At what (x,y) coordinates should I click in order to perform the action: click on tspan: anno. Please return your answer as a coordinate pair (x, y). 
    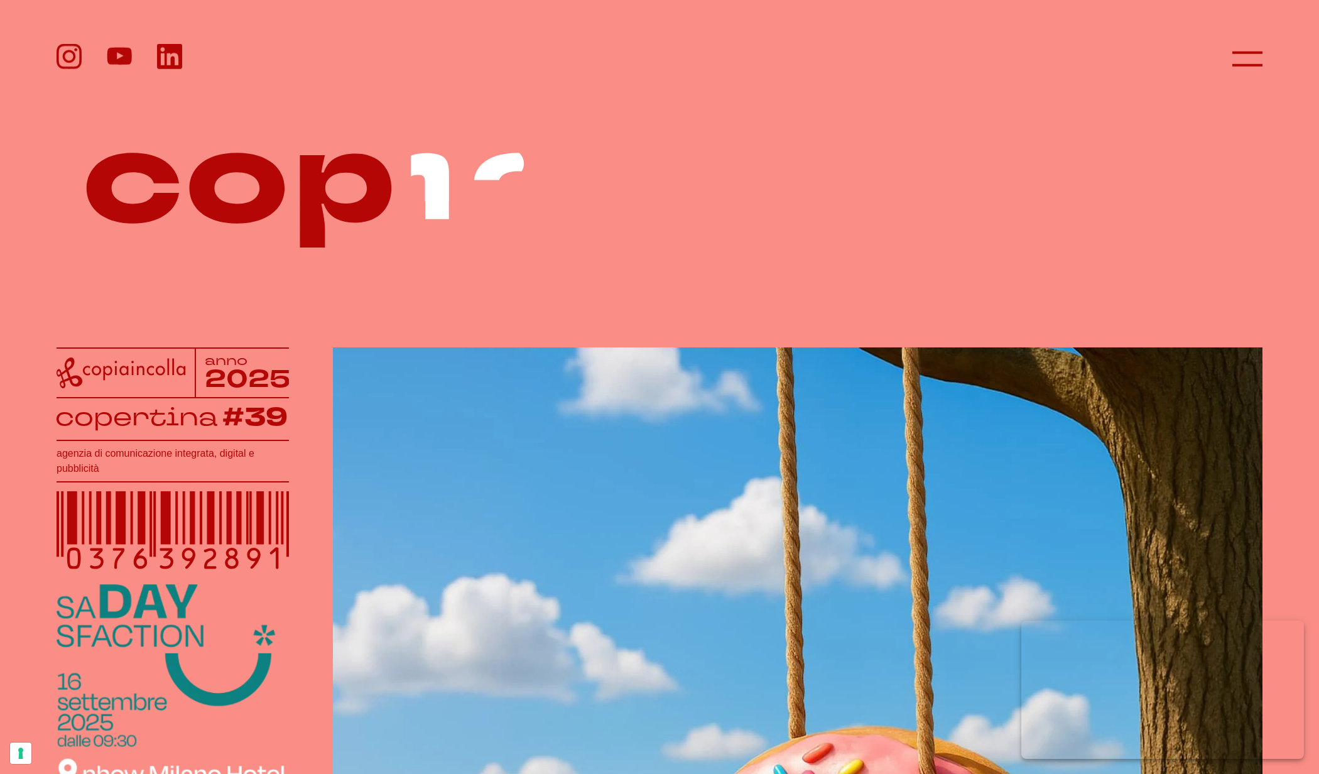
    Looking at the image, I should click on (226, 360).